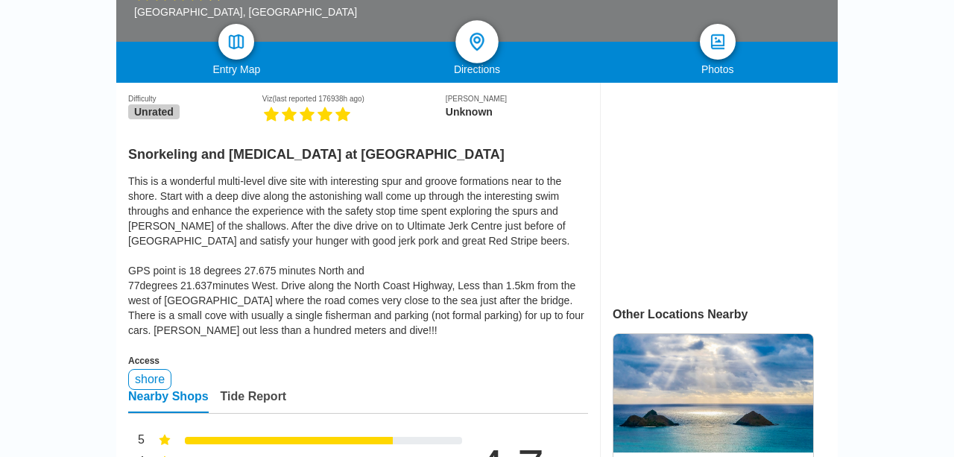 The height and width of the screenshot is (457, 954). I want to click on div: Nearby Shops, so click(168, 401).